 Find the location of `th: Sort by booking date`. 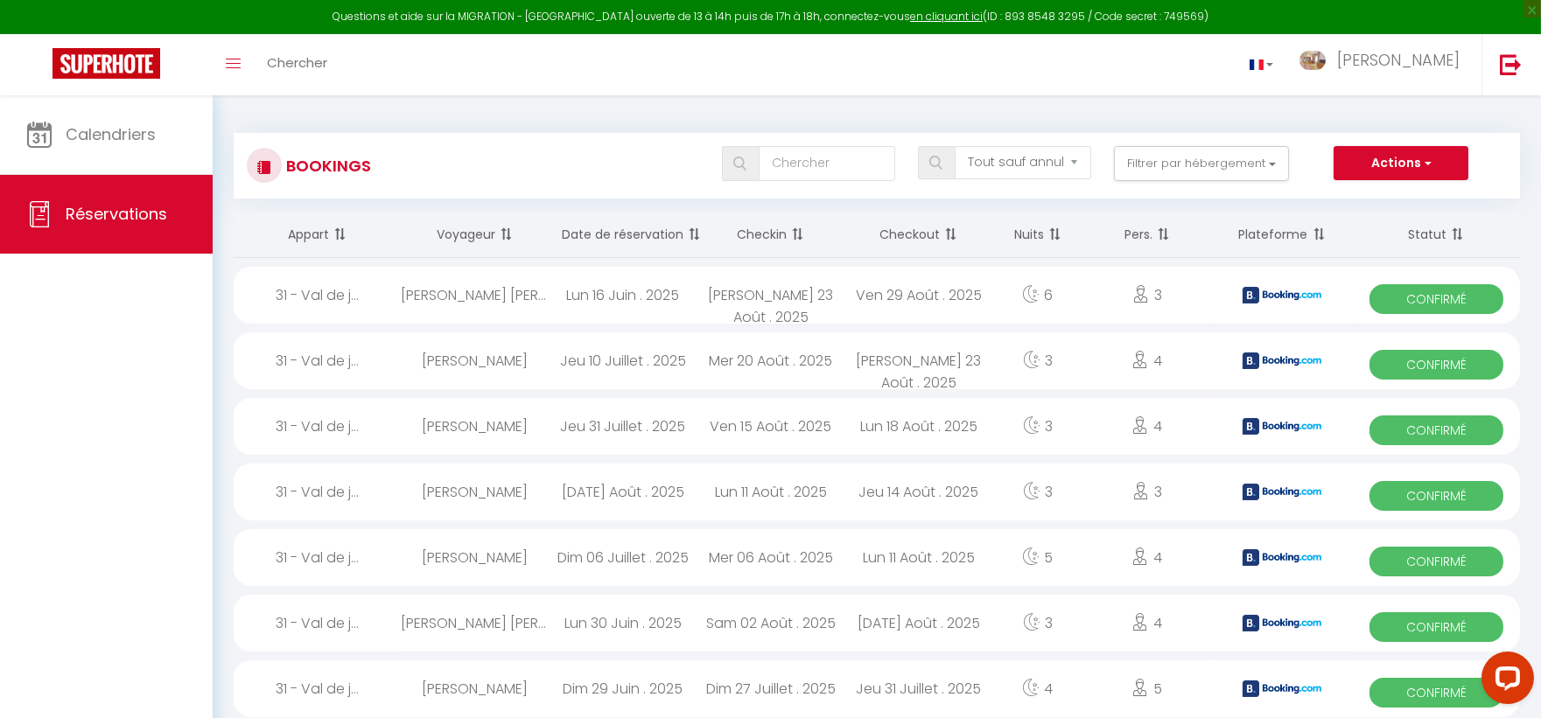

th: Sort by booking date is located at coordinates (622, 235).